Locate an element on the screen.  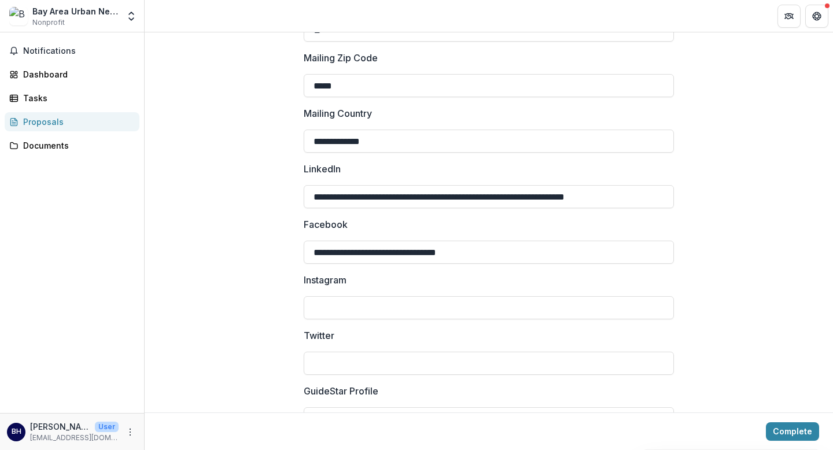
button: Get Help is located at coordinates (817, 16).